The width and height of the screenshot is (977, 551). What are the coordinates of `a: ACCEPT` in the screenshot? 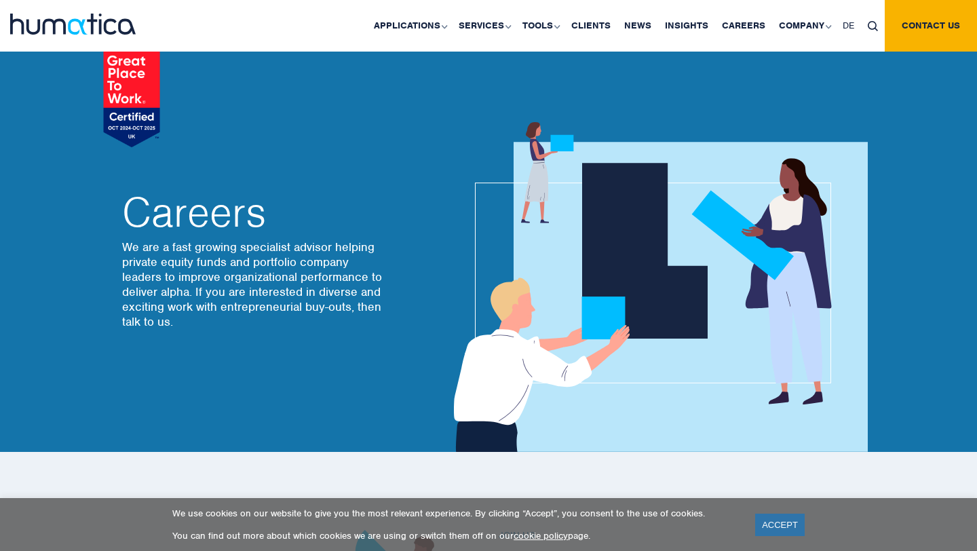 It's located at (780, 524).